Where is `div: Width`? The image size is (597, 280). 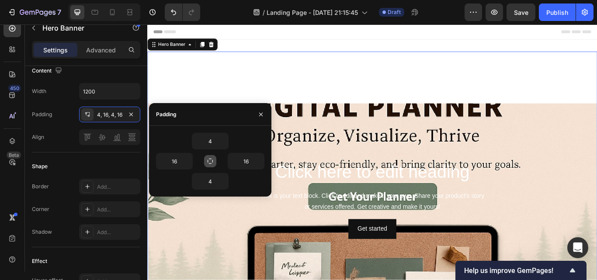
div: Width is located at coordinates (39, 91).